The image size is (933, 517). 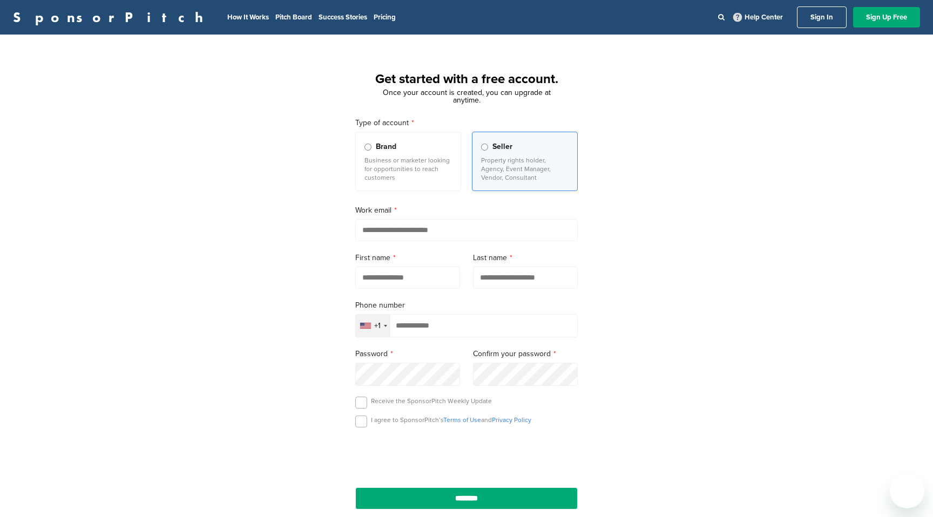 I want to click on p: Receive the SponsorPitch Weekly Update, so click(x=431, y=401).